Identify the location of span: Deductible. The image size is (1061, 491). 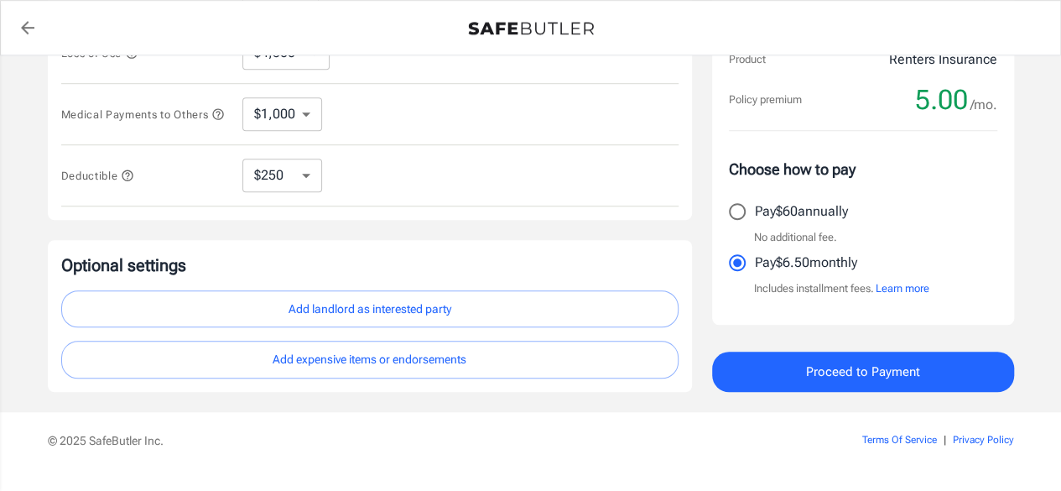
(98, 175).